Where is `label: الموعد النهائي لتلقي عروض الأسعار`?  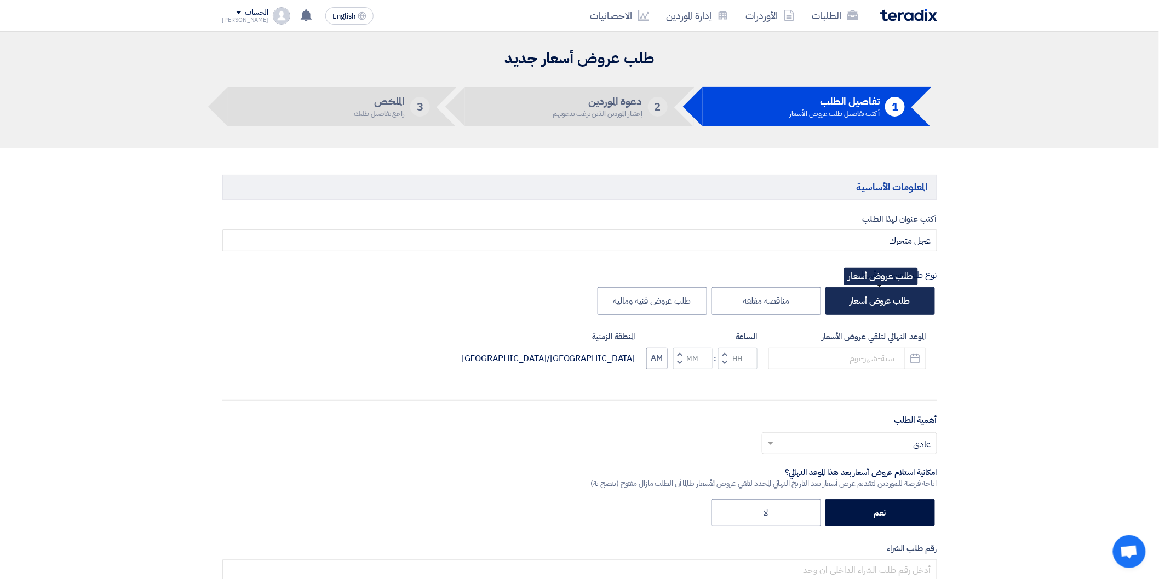
label: الموعد النهائي لتلقي عروض الأسعار is located at coordinates (847, 337).